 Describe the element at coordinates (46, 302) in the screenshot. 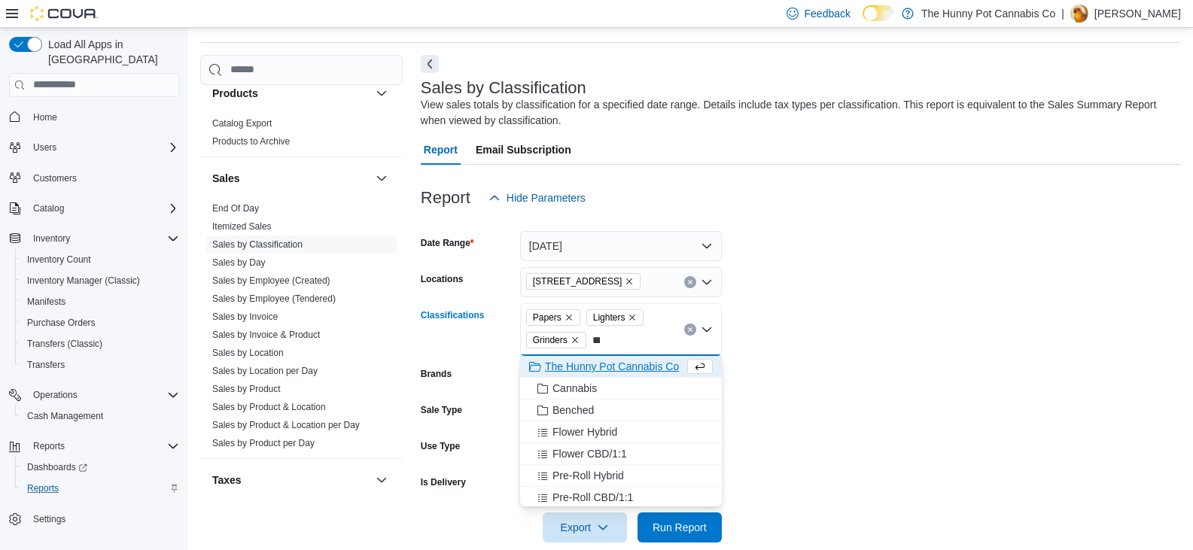

I see `a: Manifests` at that location.